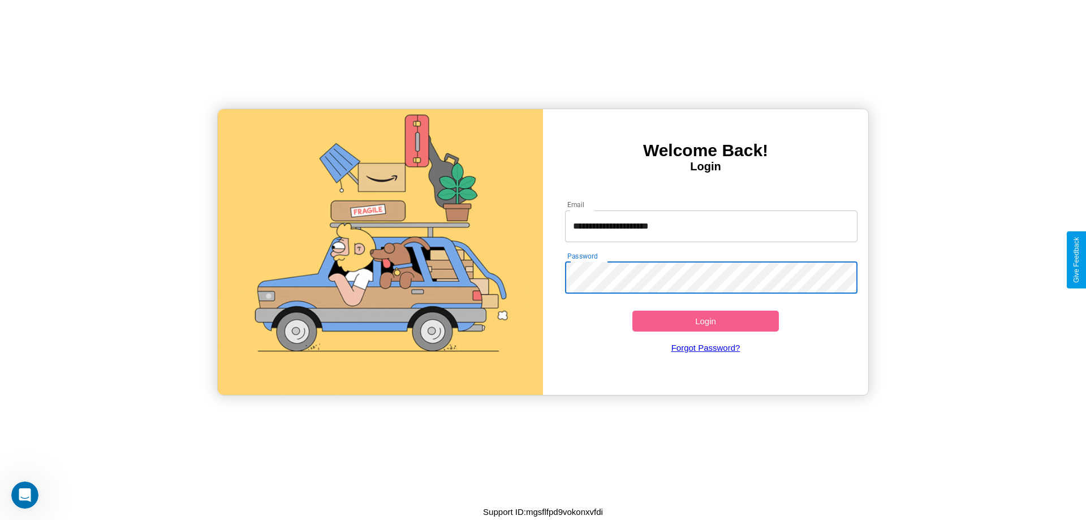 This screenshot has width=1086, height=520. Describe the element at coordinates (706, 347) in the screenshot. I see `a: Forgot Password?` at that location.